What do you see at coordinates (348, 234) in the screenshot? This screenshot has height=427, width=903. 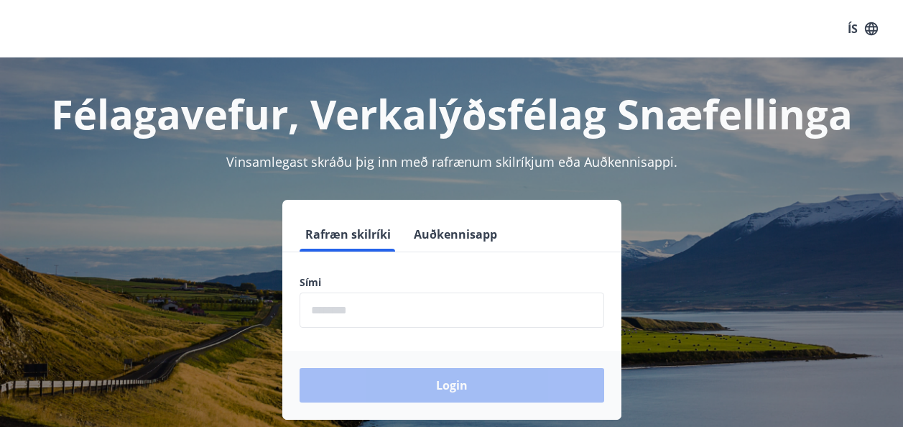 I see `button: Rafræn skilríki` at bounding box center [348, 234].